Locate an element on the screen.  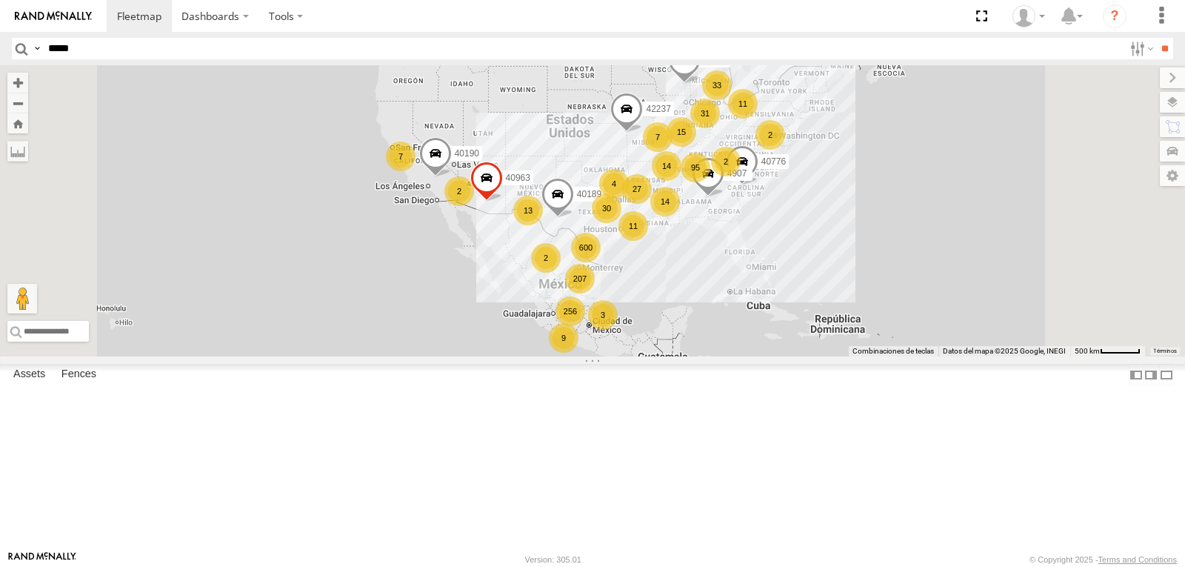
span: 40189 is located at coordinates (589, 194).